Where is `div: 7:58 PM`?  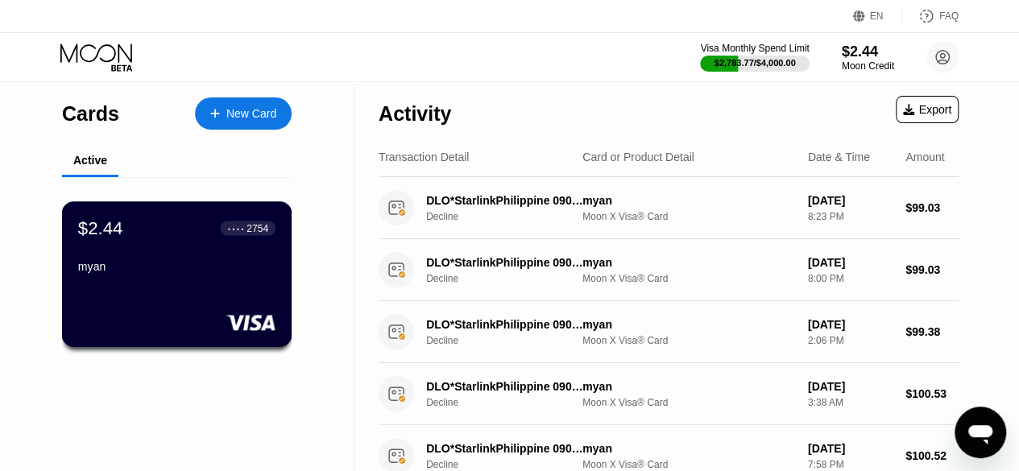
div: 7:58 PM is located at coordinates (850, 465).